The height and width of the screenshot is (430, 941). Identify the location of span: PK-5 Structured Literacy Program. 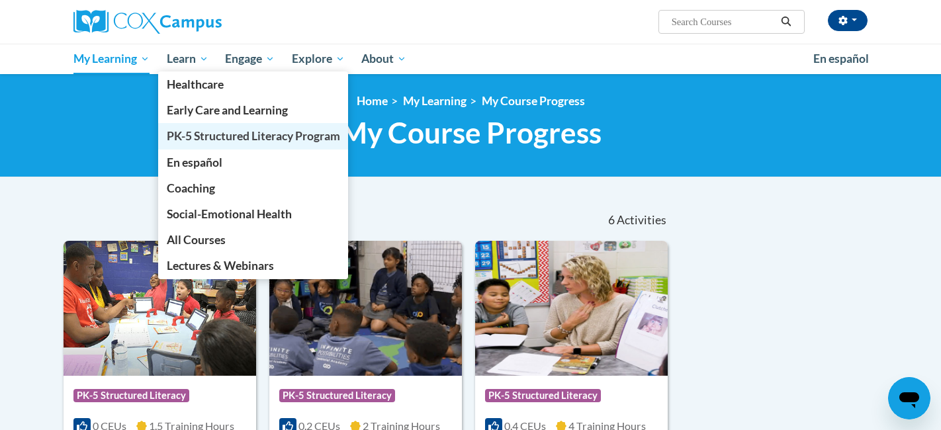
(254, 136).